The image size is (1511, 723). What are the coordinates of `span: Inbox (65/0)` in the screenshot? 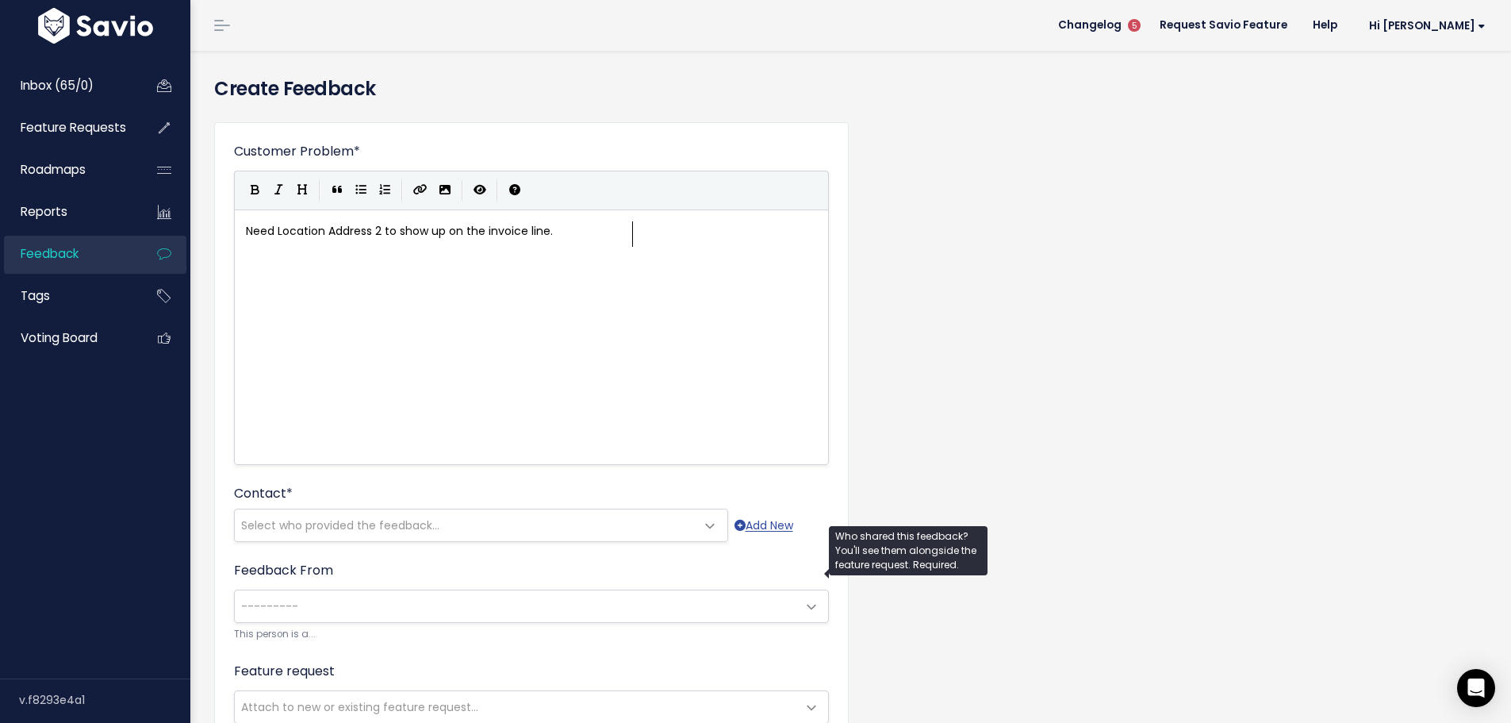 It's located at (57, 85).